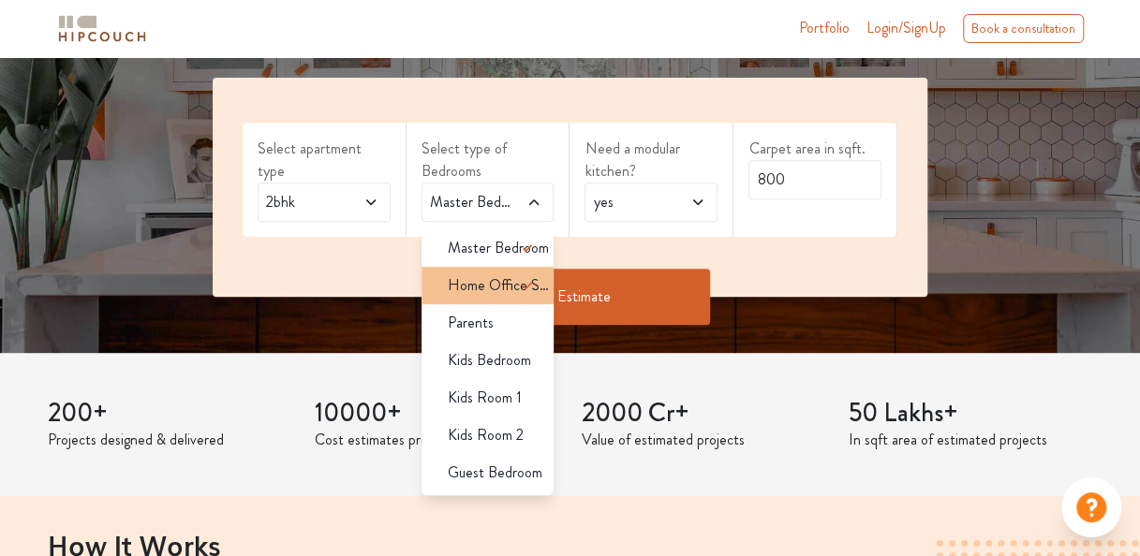  Describe the element at coordinates (102, 28) in the screenshot. I see `span: logo-horizontal.svg` at that location.